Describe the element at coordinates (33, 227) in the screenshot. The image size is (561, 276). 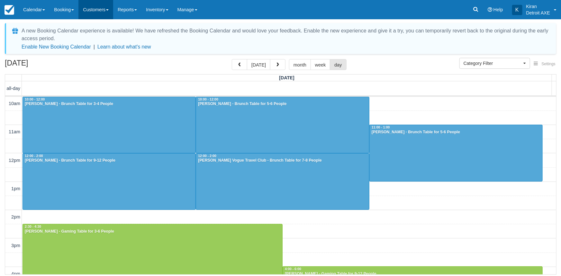
I see `span: 2:30 - 4:30` at that location.